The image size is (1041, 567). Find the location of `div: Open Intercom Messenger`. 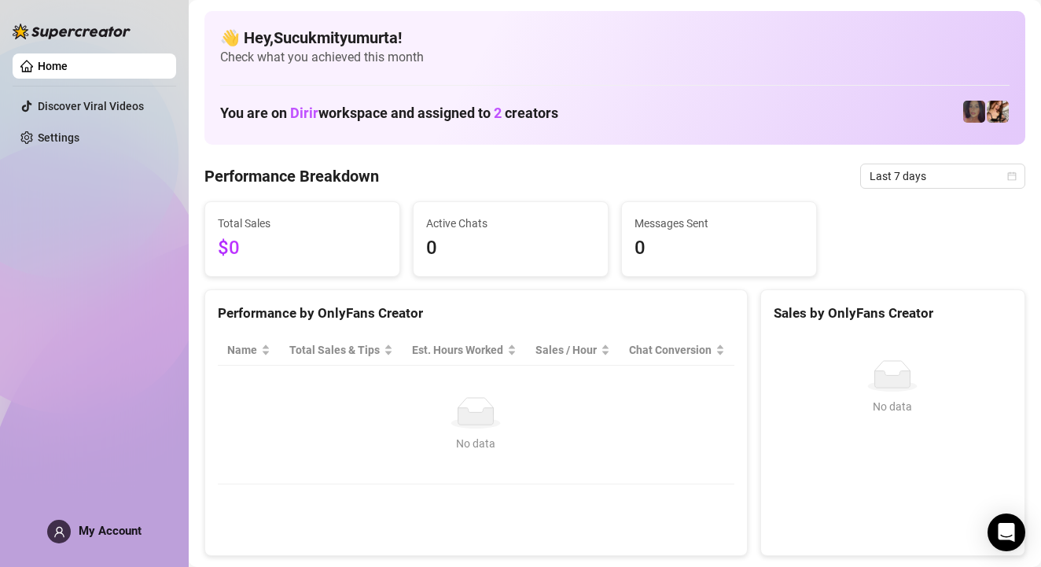

div: Open Intercom Messenger is located at coordinates (1006, 532).